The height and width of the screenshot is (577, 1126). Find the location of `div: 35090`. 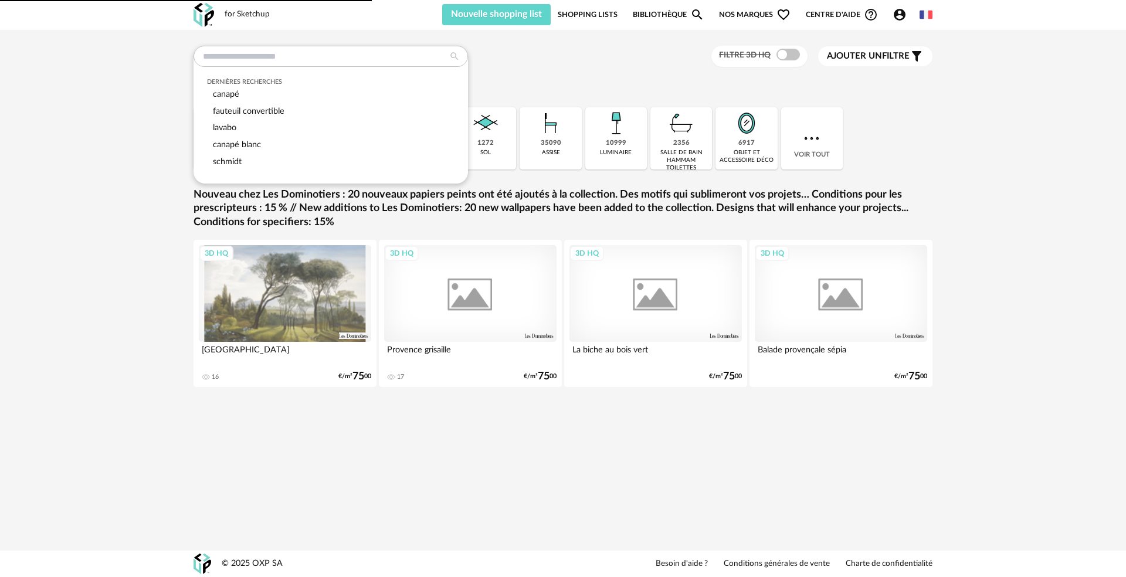

div: 35090 is located at coordinates (551, 143).